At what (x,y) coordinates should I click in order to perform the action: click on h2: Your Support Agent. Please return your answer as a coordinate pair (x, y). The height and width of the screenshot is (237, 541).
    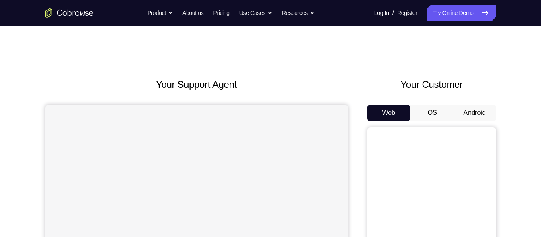
    Looking at the image, I should click on (197, 85).